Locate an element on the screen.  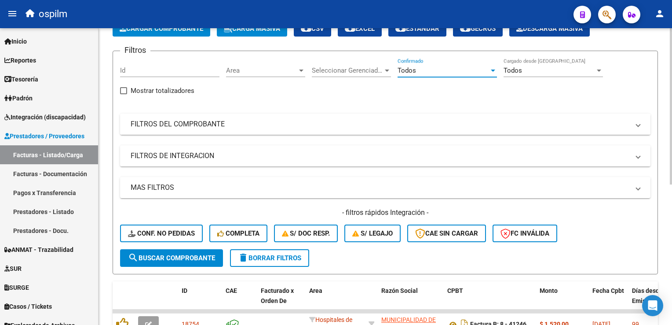
datatable-header-cell: Area is located at coordinates (335, 300).